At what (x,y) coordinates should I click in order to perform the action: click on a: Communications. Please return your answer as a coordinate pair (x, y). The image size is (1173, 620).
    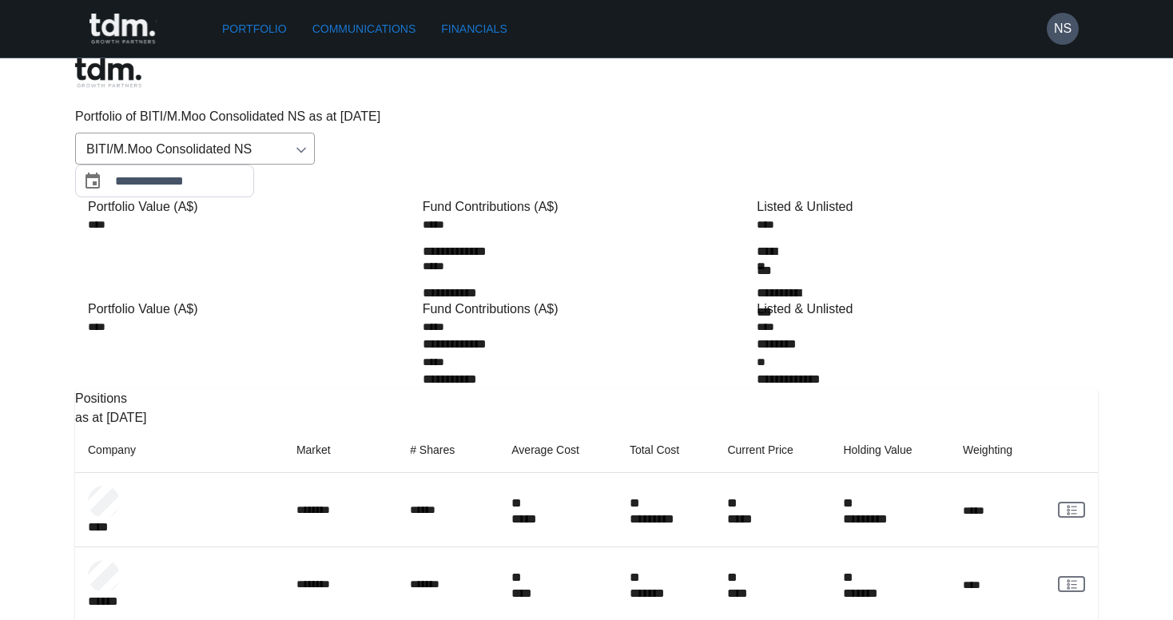
    Looking at the image, I should click on (364, 29).